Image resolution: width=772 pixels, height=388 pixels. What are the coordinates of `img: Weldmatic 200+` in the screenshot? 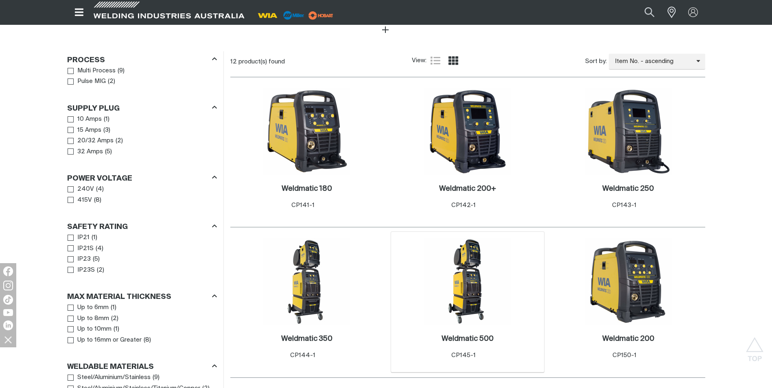 It's located at (468, 132).